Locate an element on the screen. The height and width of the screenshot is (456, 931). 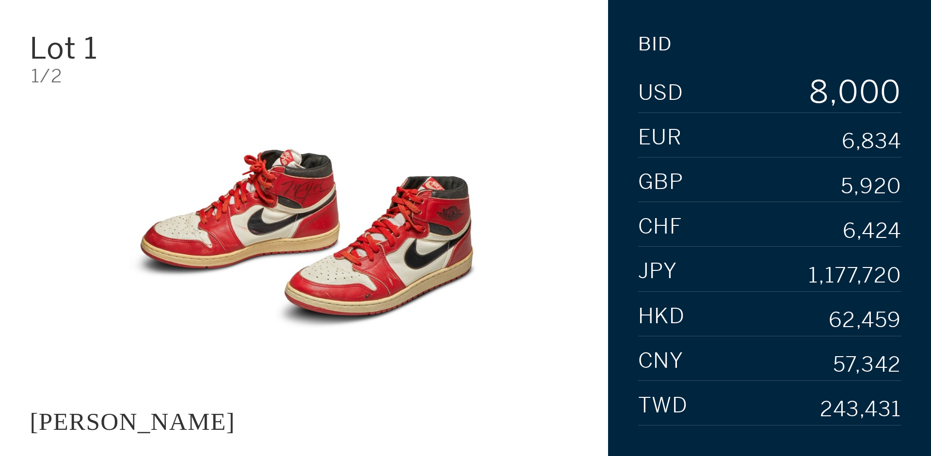
div: 1/2 is located at coordinates (305, 76).